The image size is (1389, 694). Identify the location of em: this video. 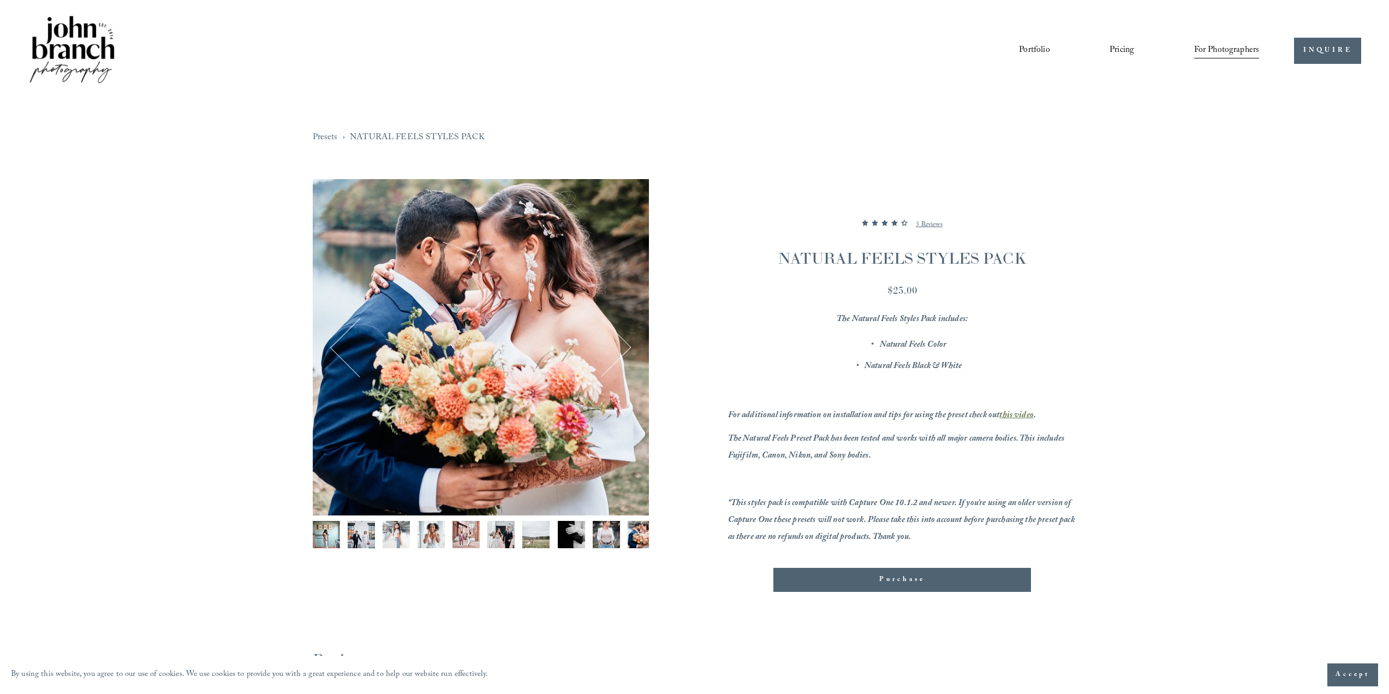
(1016, 415).